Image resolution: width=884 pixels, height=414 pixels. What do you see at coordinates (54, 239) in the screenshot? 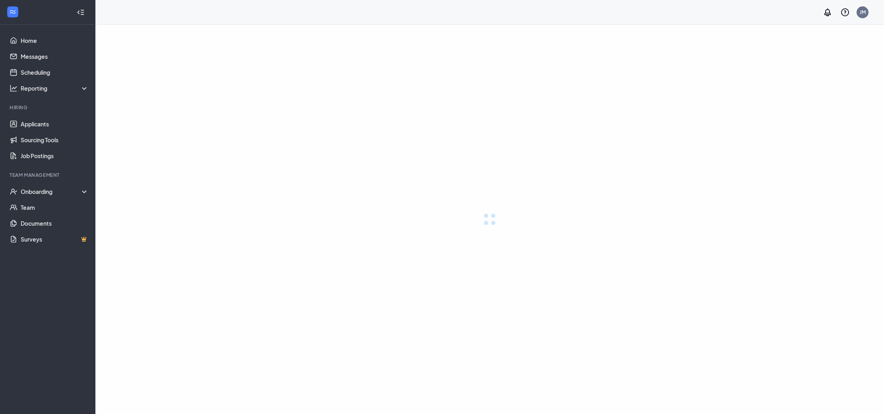
I see `a: SurveysCrown` at bounding box center [54, 239].